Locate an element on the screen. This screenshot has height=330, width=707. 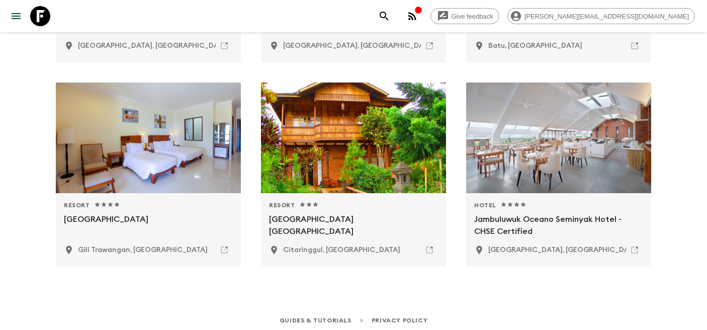
p: Citaringgul, Indonesia is located at coordinates (341, 250).